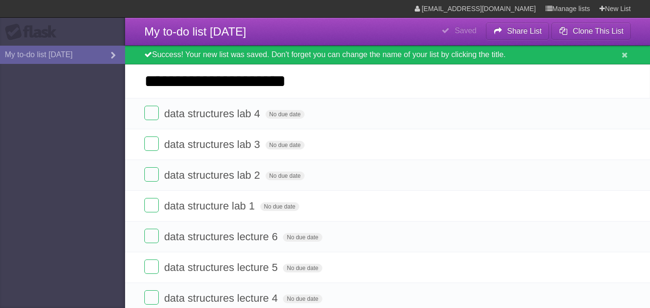  What do you see at coordinates (213, 144) in the screenshot?
I see `span: data structures lab 3` at bounding box center [213, 144].